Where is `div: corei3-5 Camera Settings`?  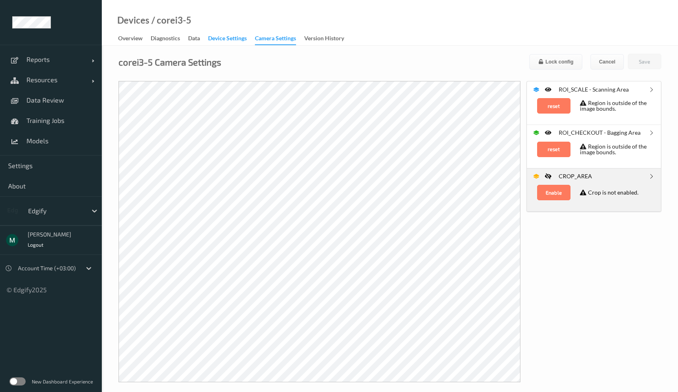
div: corei3-5 Camera Settings is located at coordinates (170, 62).